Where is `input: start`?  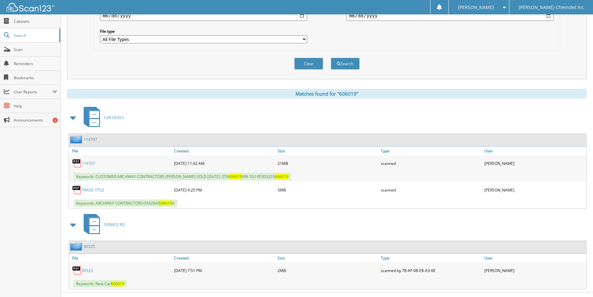
input: start is located at coordinates (204, 16).